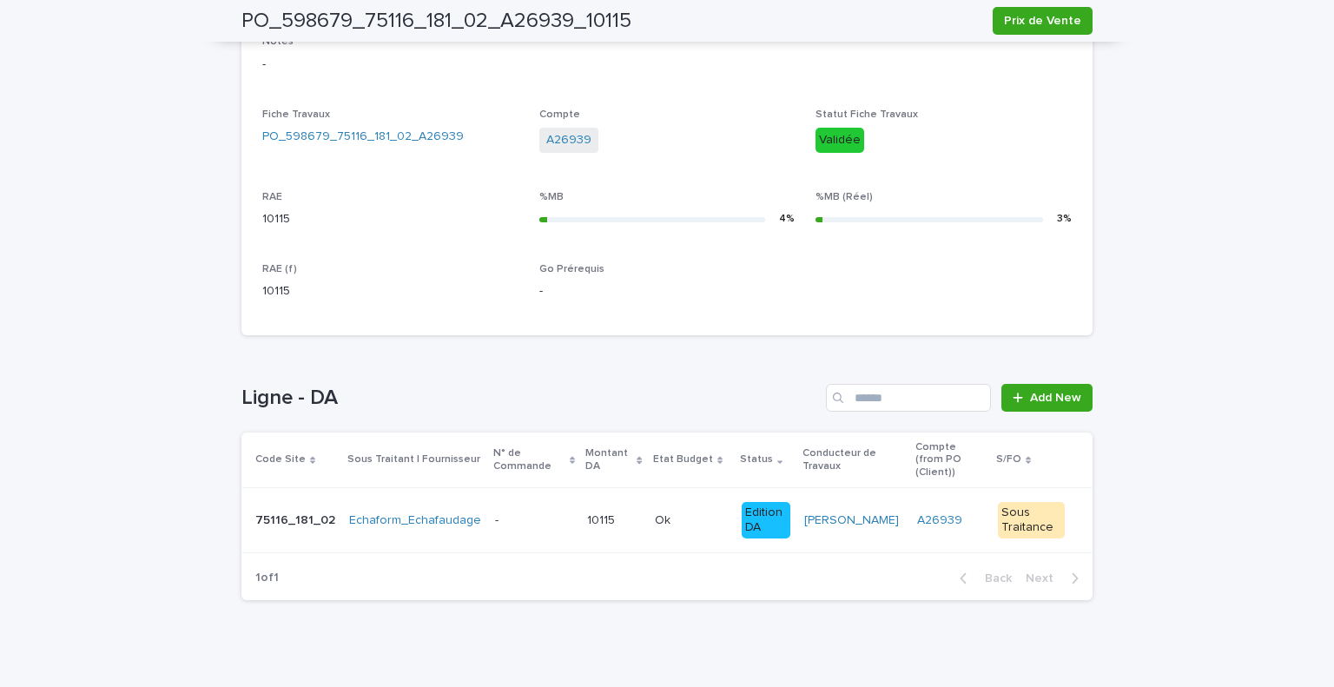 The height and width of the screenshot is (687, 1334). What do you see at coordinates (664, 518) in the screenshot?
I see `p: Ok` at bounding box center [664, 518].